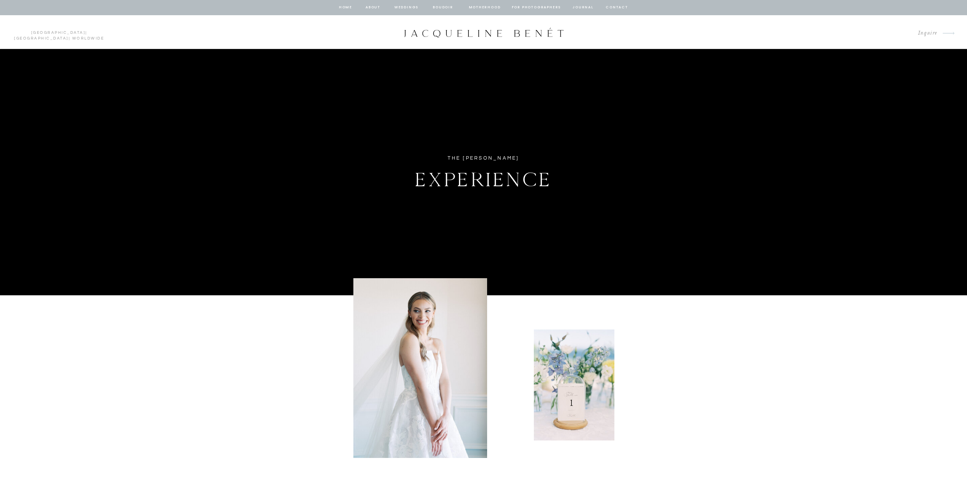 This screenshot has width=967, height=499. Describe the element at coordinates (407, 8) in the screenshot. I see `a: Weddings` at that location.